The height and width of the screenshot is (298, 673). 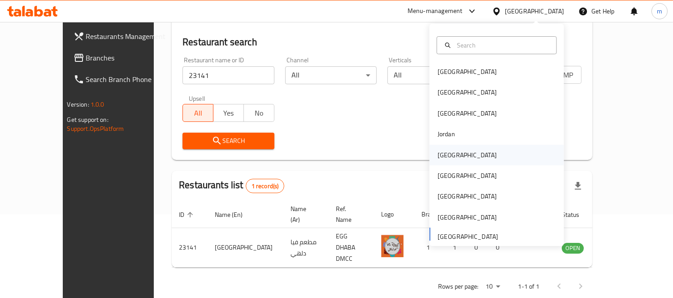 What do you see at coordinates (121, 36) in the screenshot?
I see `a: Restaurants Management` at bounding box center [121, 36].